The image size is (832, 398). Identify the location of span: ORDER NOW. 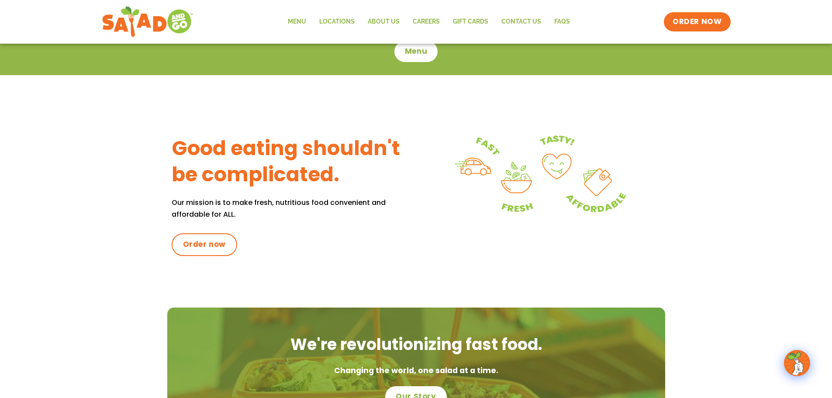
(697, 22).